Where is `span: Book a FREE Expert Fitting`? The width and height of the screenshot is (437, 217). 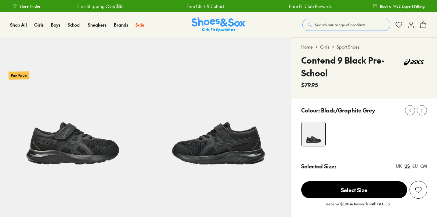
span: Book a FREE Expert Fitting is located at coordinates (402, 6).